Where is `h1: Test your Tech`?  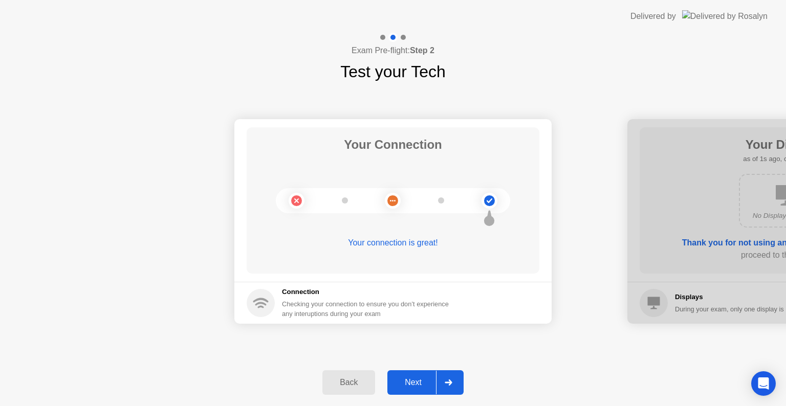
h1: Test your Tech is located at coordinates (393, 72).